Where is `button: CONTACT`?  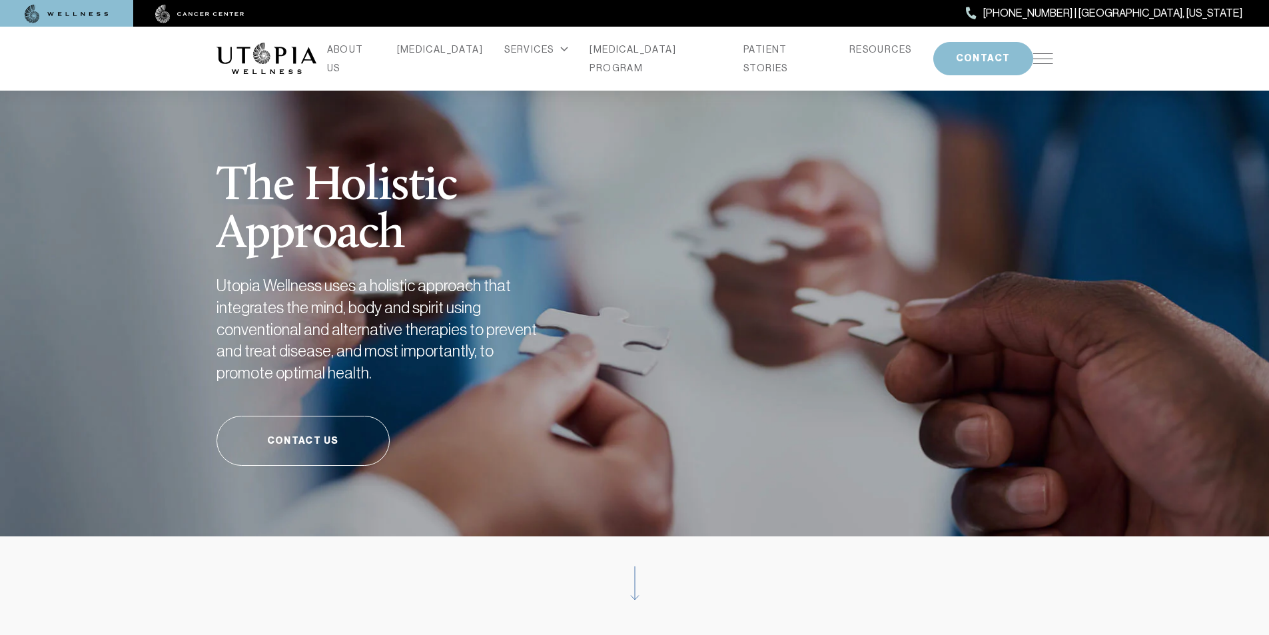 button: CONTACT is located at coordinates (983, 59).